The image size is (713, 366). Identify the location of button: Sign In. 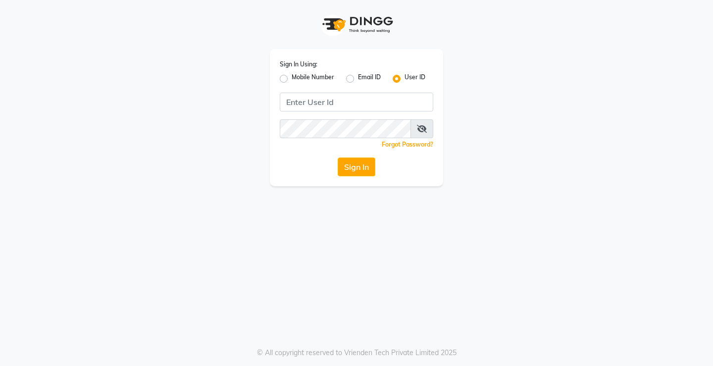
(357, 167).